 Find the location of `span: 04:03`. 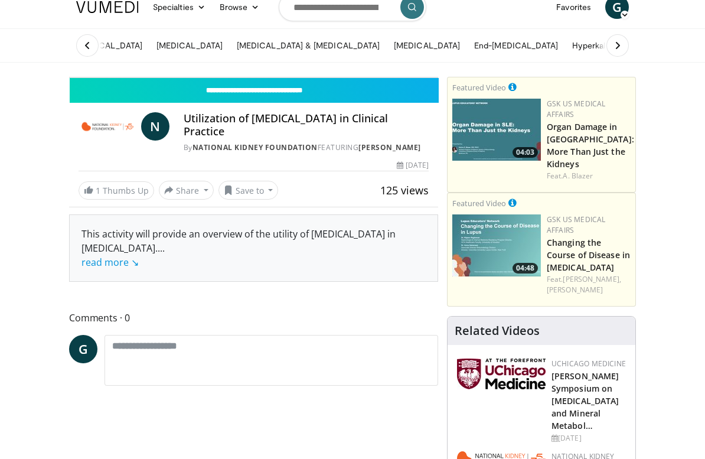

span: 04:03 is located at coordinates (525, 152).